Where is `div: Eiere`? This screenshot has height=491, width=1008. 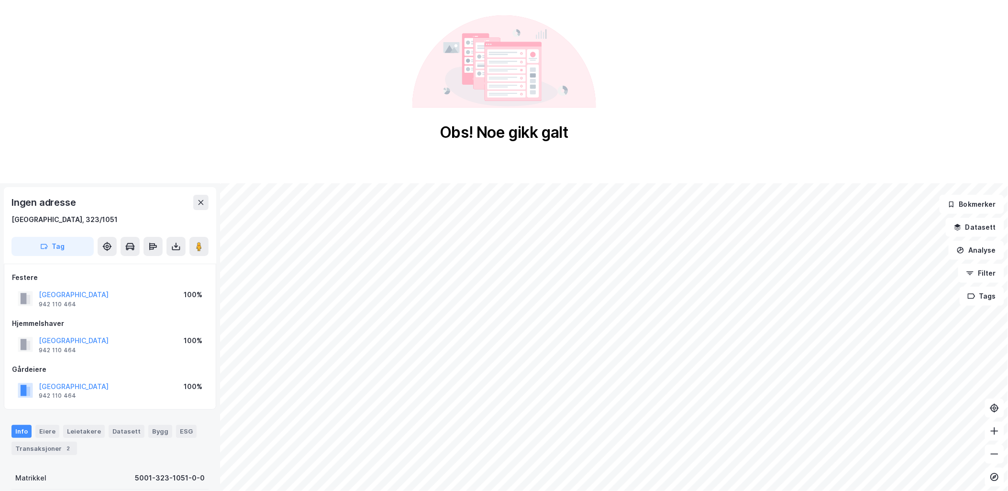
div: Eiere is located at coordinates (47, 431).